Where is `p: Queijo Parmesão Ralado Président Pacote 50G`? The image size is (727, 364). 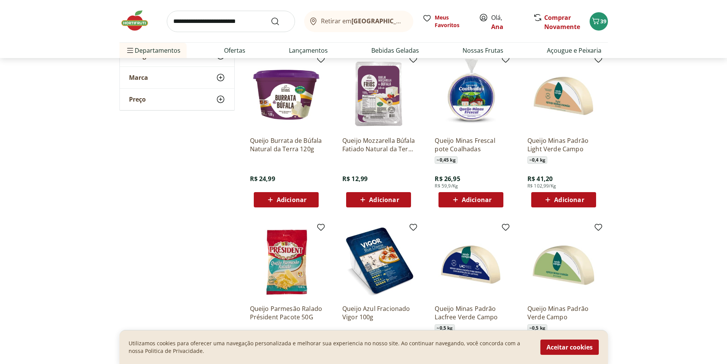 p: Queijo Parmesão Ralado Président Pacote 50G is located at coordinates (286, 313).